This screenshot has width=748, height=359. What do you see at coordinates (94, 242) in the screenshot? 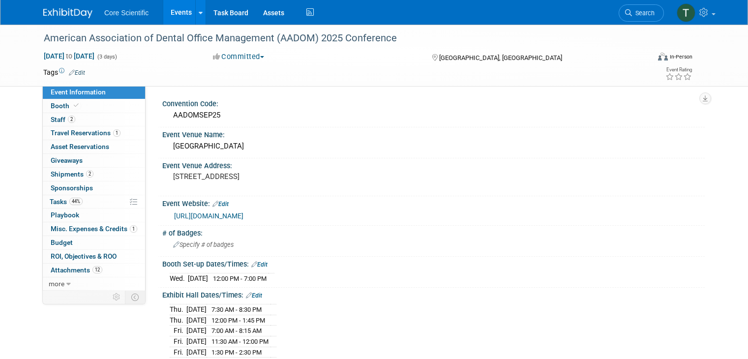
I see `a: Budget` at bounding box center [94, 242].